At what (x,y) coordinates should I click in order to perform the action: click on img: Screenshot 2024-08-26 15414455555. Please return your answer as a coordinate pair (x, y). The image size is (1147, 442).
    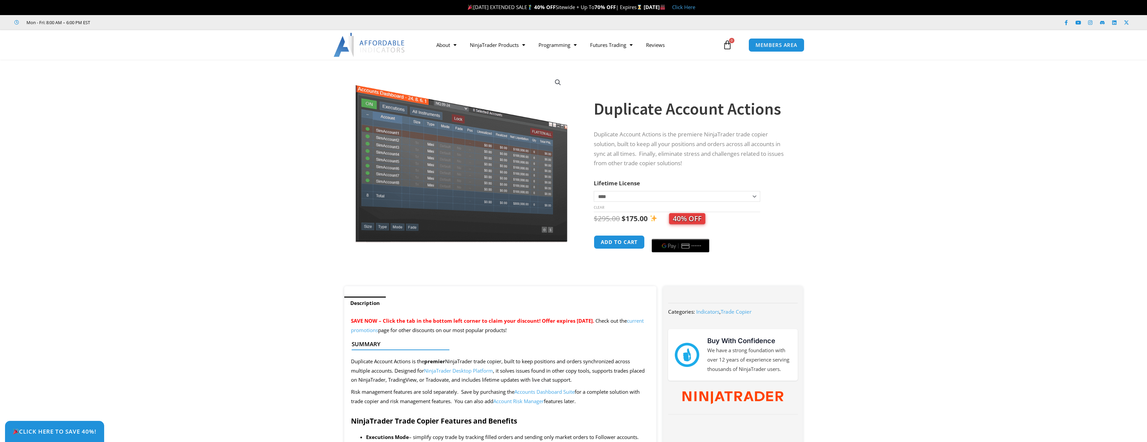
    Looking at the image, I should click on (461, 157).